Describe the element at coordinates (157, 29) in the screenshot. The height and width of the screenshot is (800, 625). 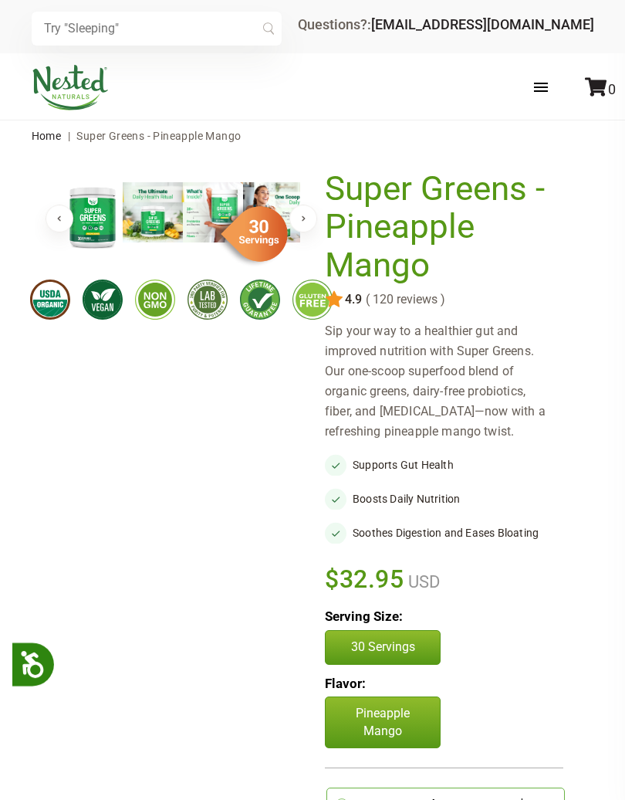
I see `input: Try "Sleeping"` at that location.